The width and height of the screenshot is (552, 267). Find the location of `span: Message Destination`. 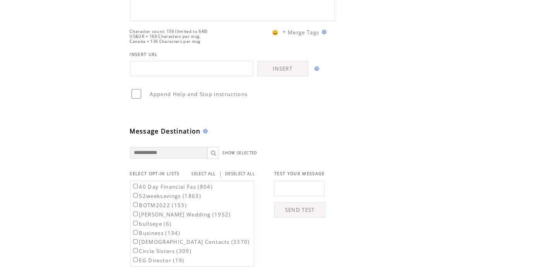

span: Message Destination is located at coordinates (165, 131).